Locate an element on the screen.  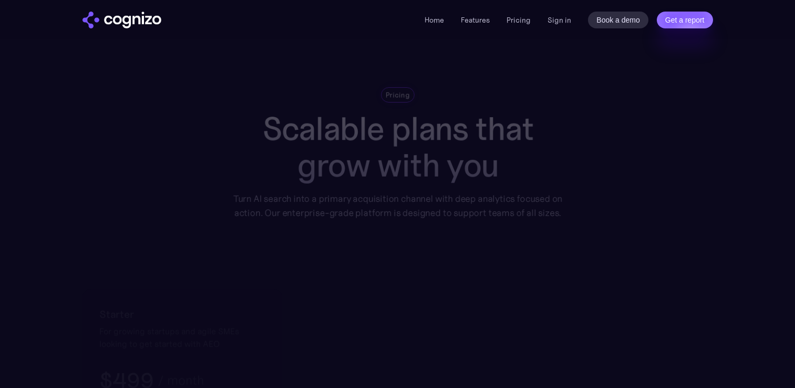
a: Sign in is located at coordinates (559, 20).